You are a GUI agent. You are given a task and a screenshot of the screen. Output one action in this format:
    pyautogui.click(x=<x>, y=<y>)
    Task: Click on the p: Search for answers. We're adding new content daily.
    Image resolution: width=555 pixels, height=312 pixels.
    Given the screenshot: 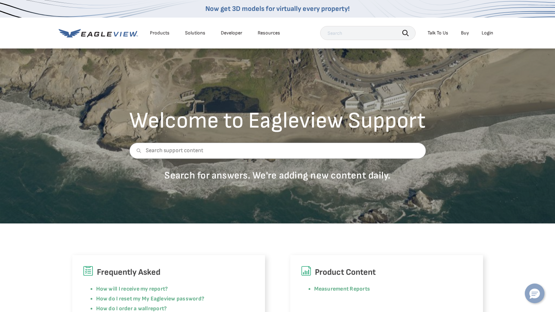 What is the action you would take?
    pyautogui.click(x=277, y=175)
    